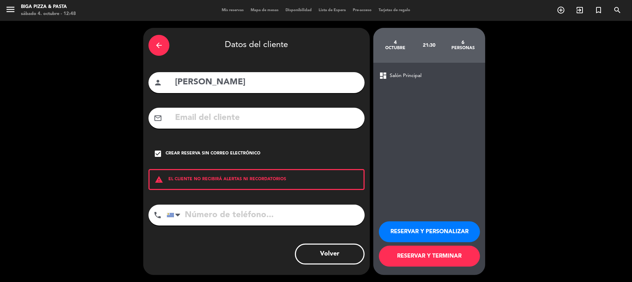  I want to click on button: menu, so click(10, 10).